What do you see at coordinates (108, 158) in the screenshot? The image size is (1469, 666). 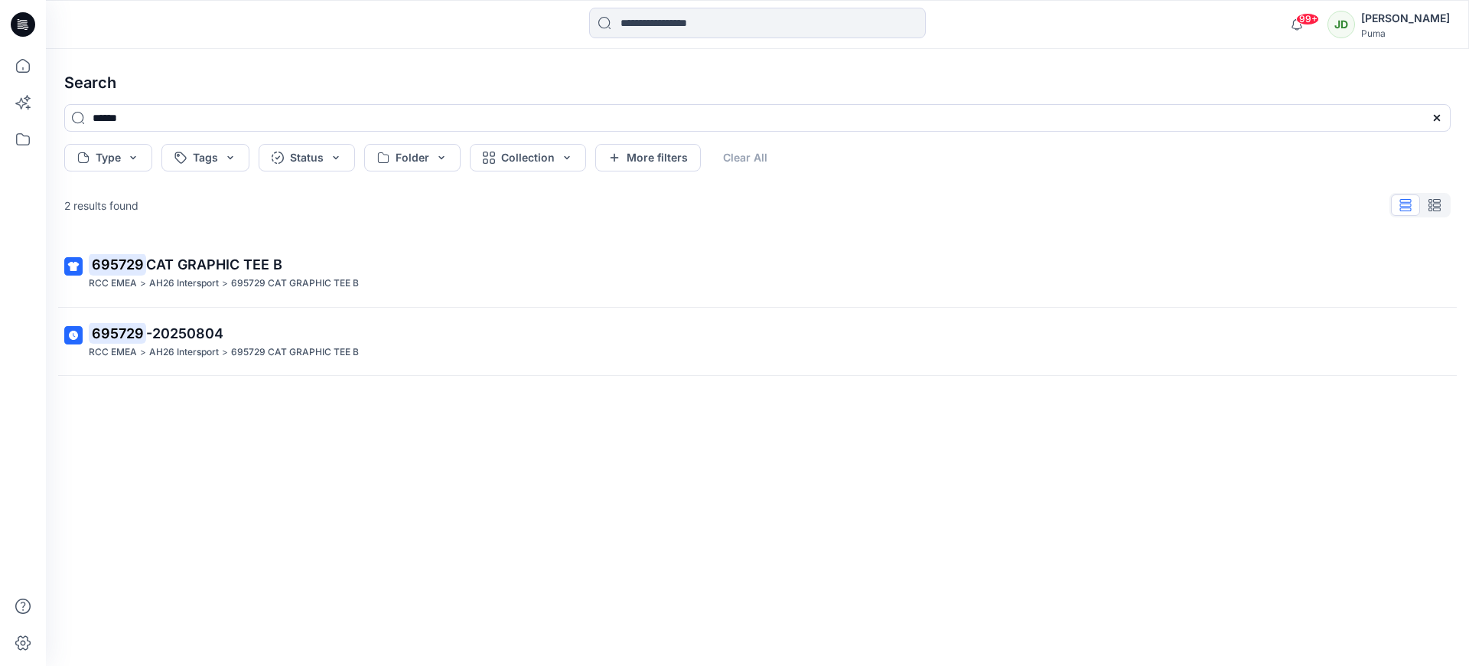 I see `button: Type` at bounding box center [108, 158].